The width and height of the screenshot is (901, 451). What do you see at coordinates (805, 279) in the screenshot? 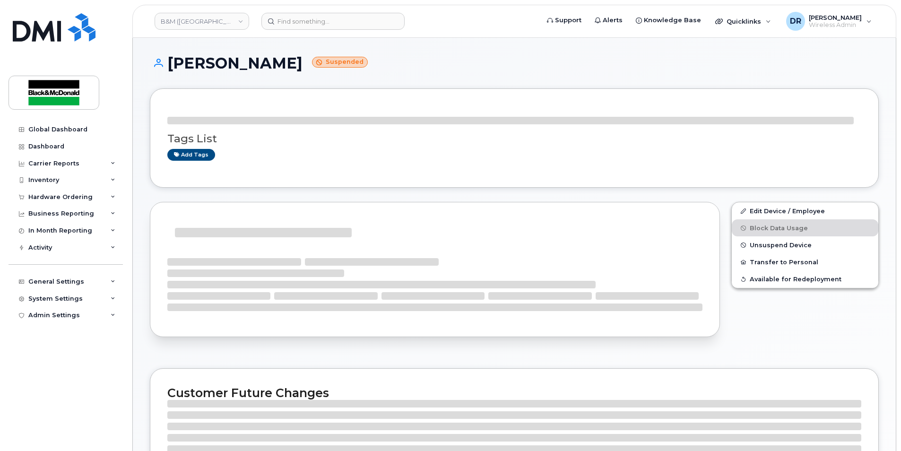
I see `button: Available for Redeployment` at bounding box center [805, 279].